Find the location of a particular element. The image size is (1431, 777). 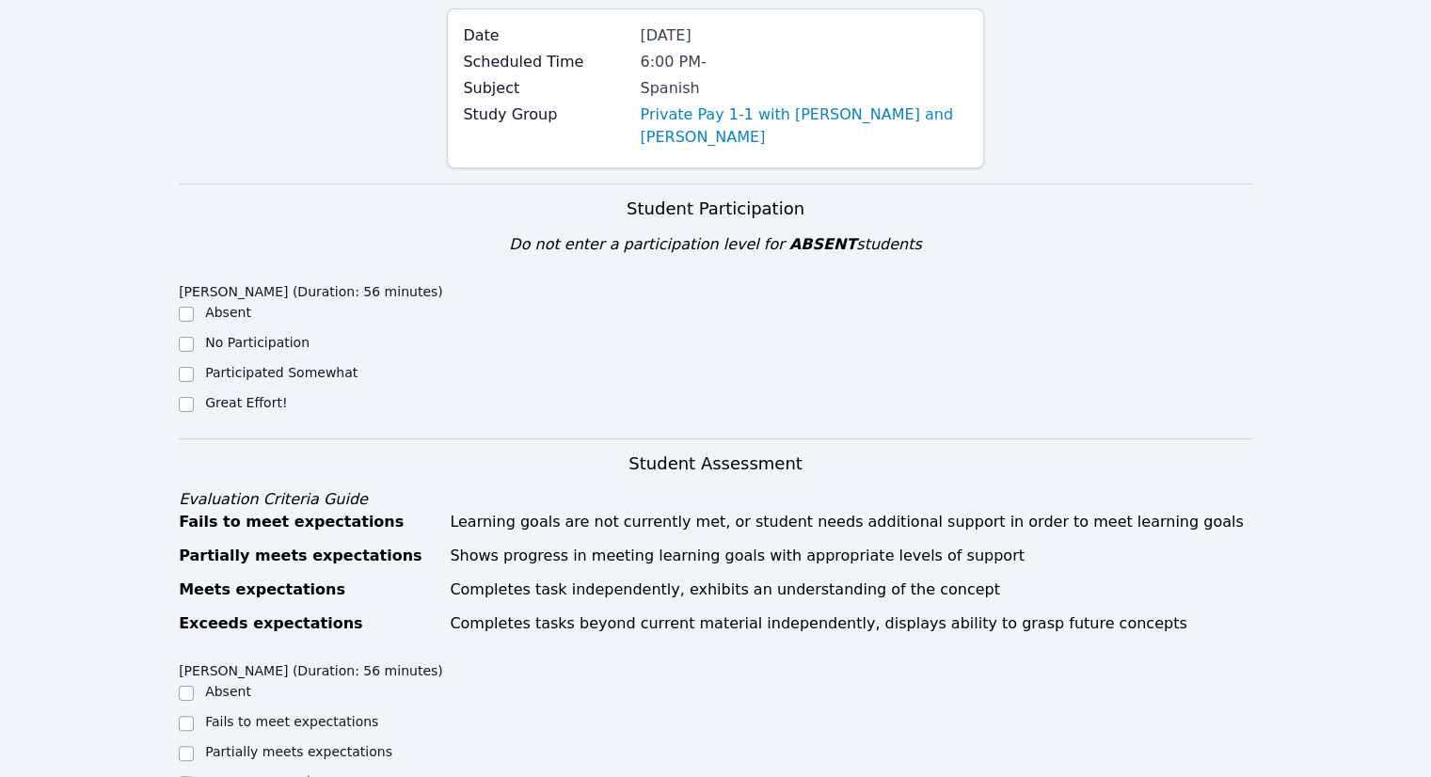

div: Shows progress in meeting learning goals with appropriate levels of support is located at coordinates (851, 556).